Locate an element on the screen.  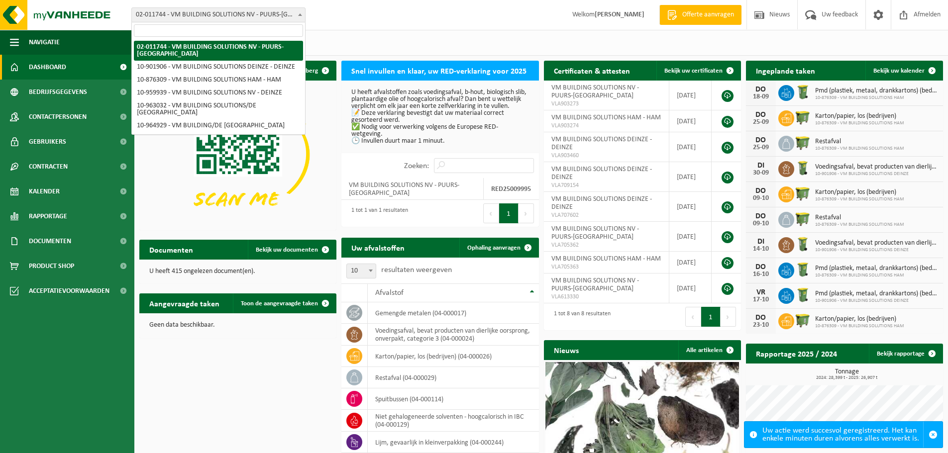
span: 02-011744 - VM BUILDING SOLUTIONS NV - PUURS-SINT-AMANDS is located at coordinates (218, 15).